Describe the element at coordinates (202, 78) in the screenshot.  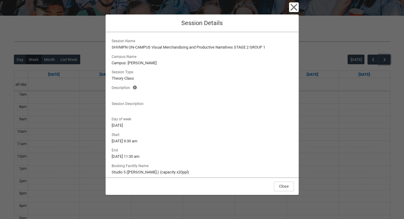
I see `lightning-formatted-text: Theory Class` at that location.